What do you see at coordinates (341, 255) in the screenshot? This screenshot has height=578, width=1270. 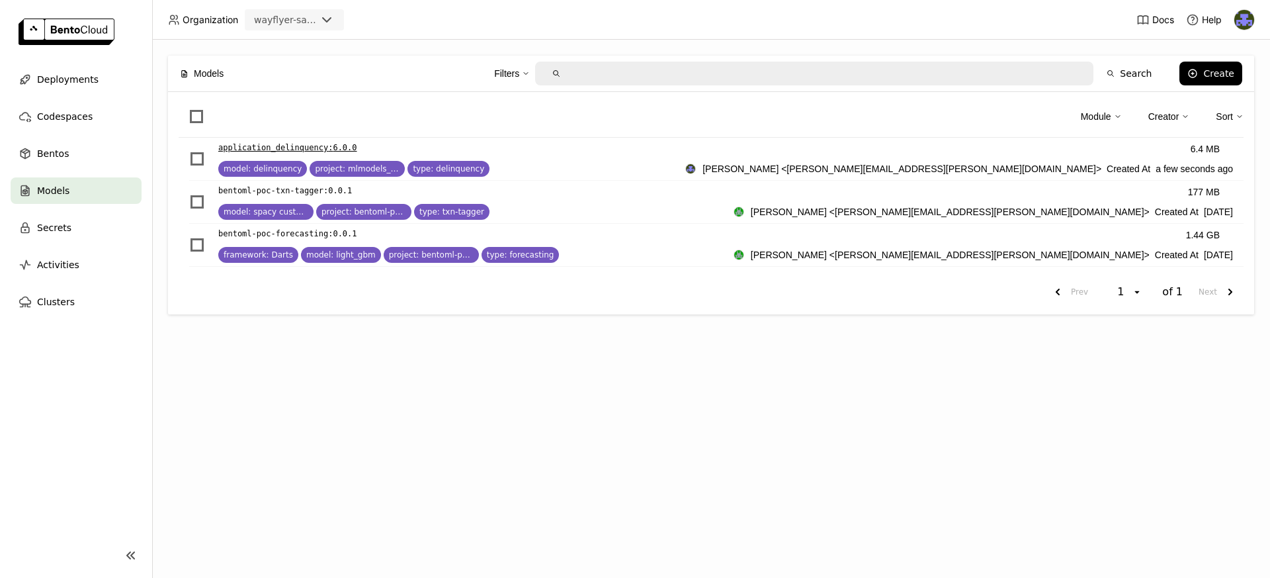 I see `span: model: light_gbm` at bounding box center [341, 255].